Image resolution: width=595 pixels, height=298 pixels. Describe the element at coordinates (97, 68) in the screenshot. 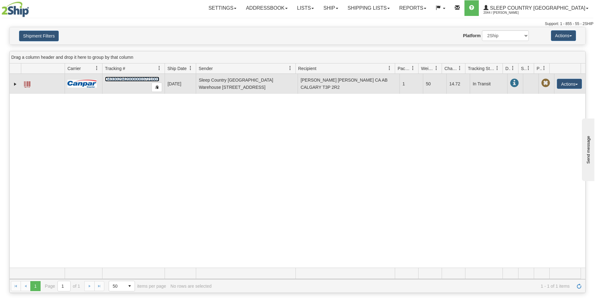

I see `a: Carrier filter column settings` at that location.